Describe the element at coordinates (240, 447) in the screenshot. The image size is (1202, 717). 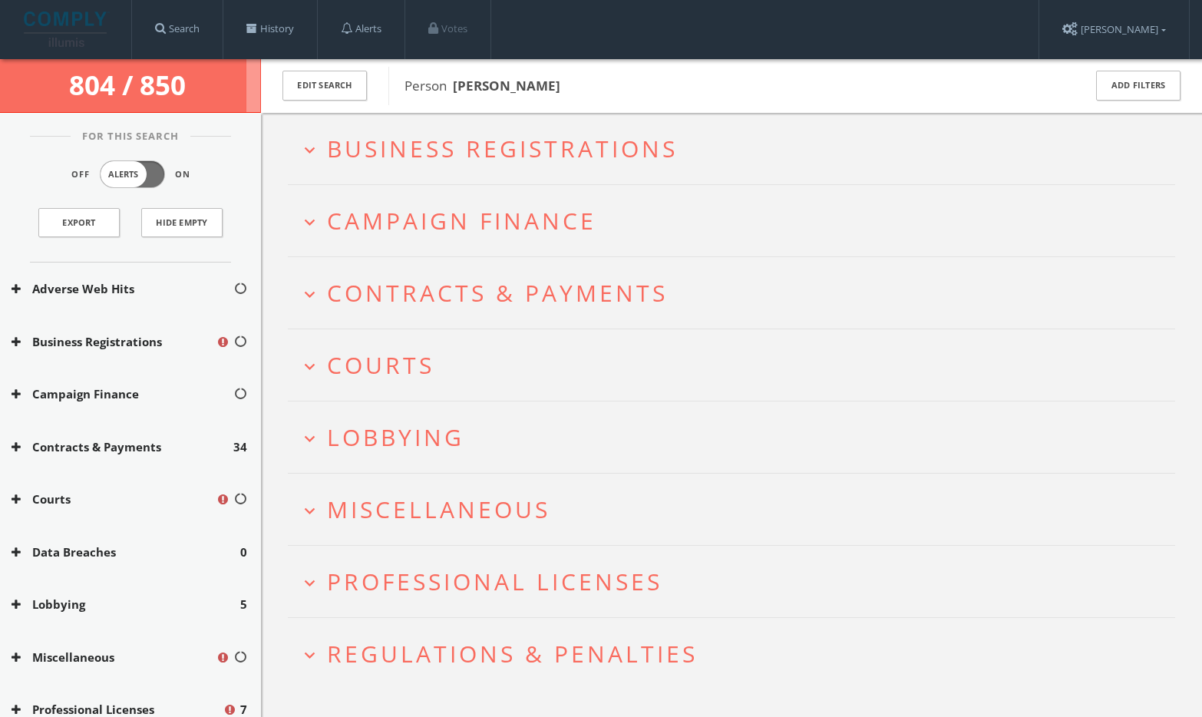
I see `span: 34` at that location.